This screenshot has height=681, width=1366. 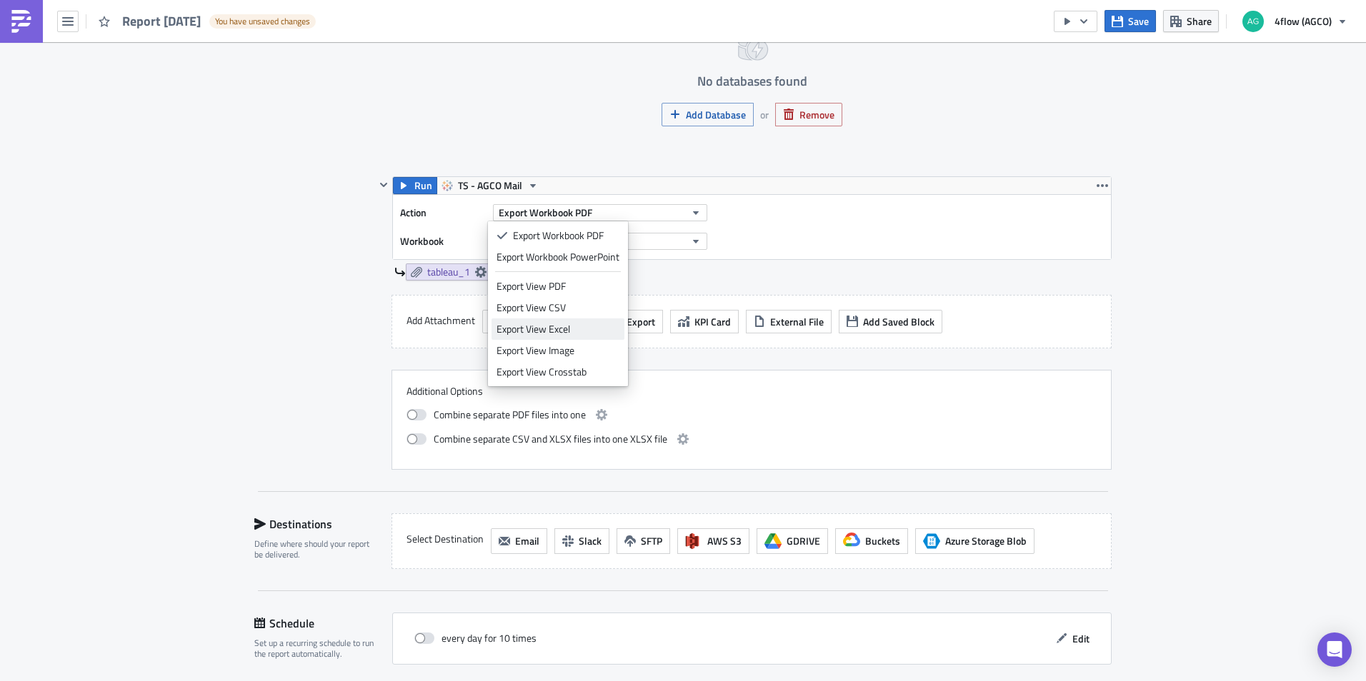 What do you see at coordinates (1191, 21) in the screenshot?
I see `button: Share` at bounding box center [1191, 21].